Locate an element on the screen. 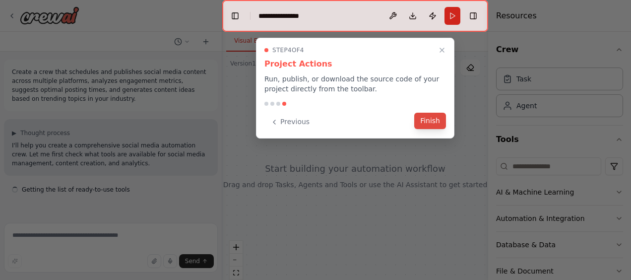  span: Step 4 of 4 is located at coordinates (288, 50).